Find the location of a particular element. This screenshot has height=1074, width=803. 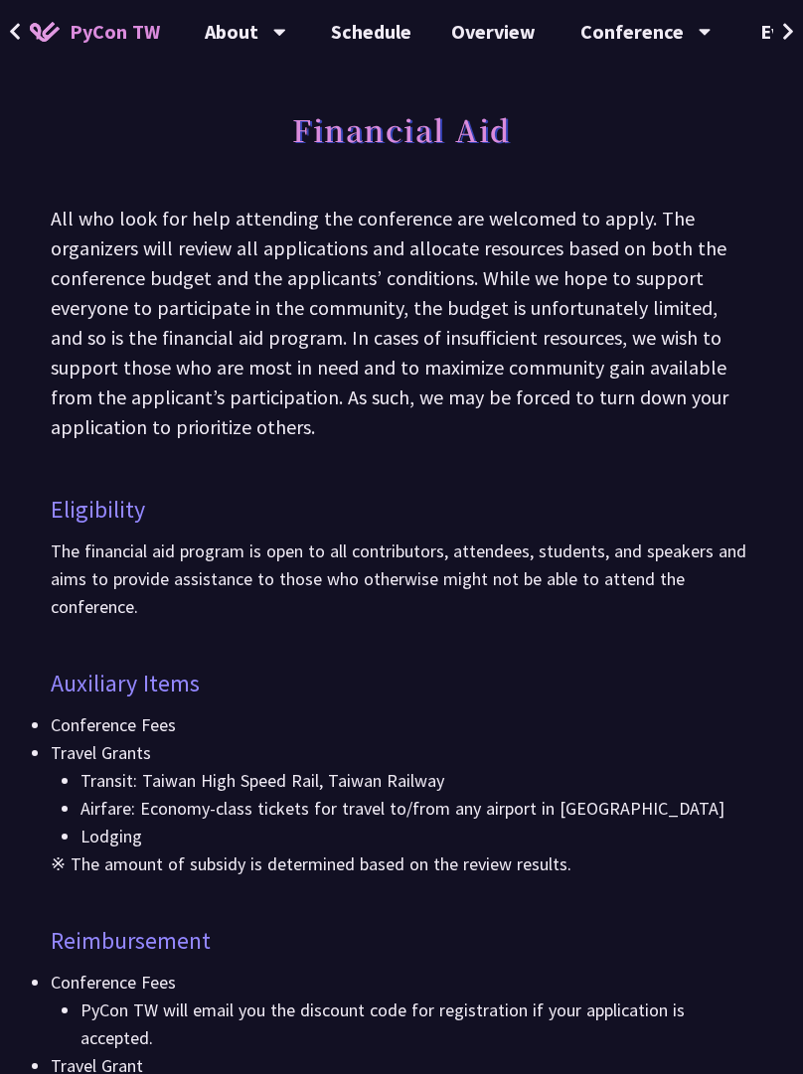

span: PyCon TW is located at coordinates (114, 32).